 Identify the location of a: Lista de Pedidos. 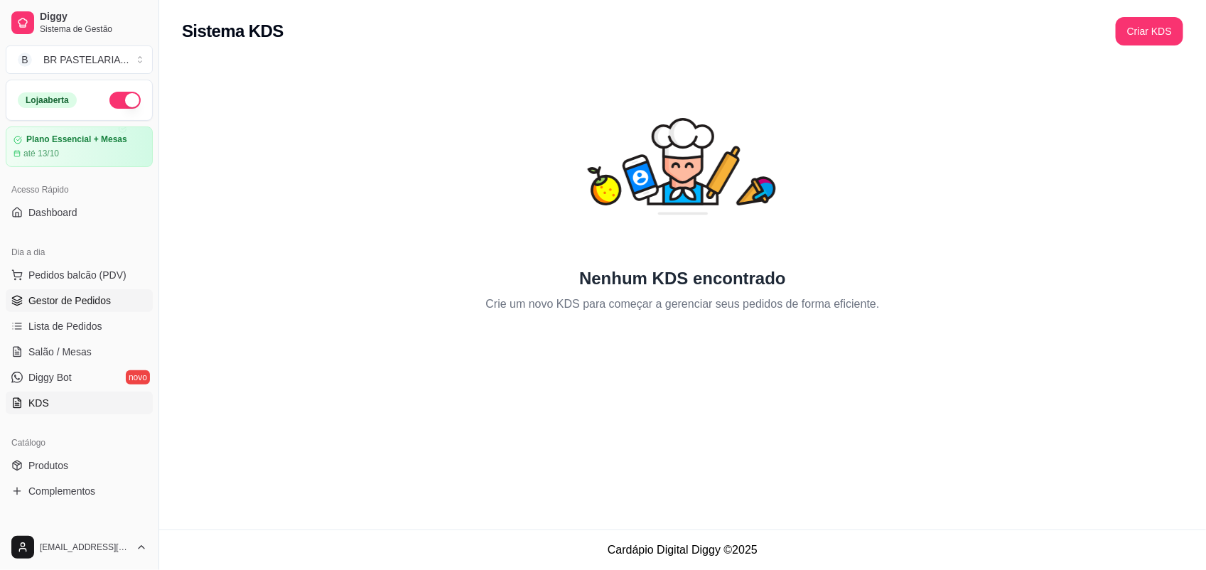
(79, 326).